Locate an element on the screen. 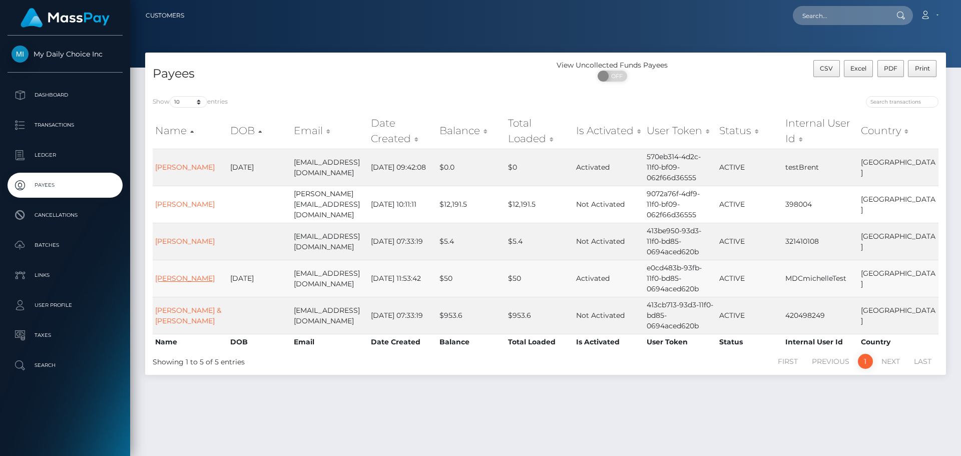 This screenshot has height=456, width=961. a: 1 is located at coordinates (865, 361).